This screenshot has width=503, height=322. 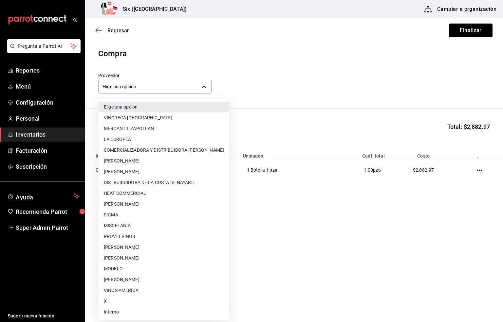 What do you see at coordinates (164, 226) in the screenshot?
I see `li: MISCELANIA` at bounding box center [164, 226].